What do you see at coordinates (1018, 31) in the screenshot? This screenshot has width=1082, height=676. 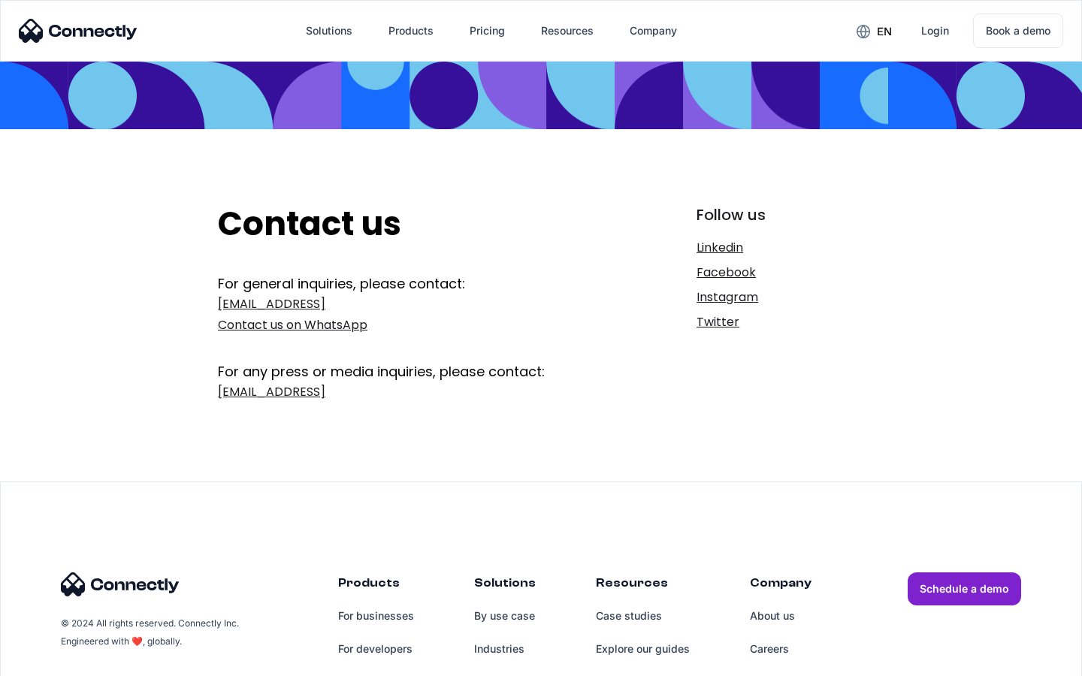 I see `a: Book a demo` at bounding box center [1018, 31].